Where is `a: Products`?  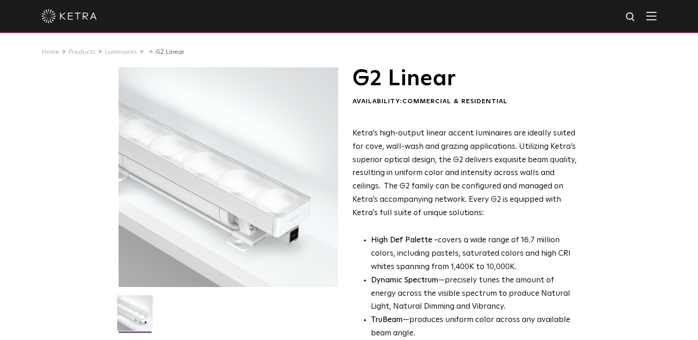 a: Products is located at coordinates (82, 52).